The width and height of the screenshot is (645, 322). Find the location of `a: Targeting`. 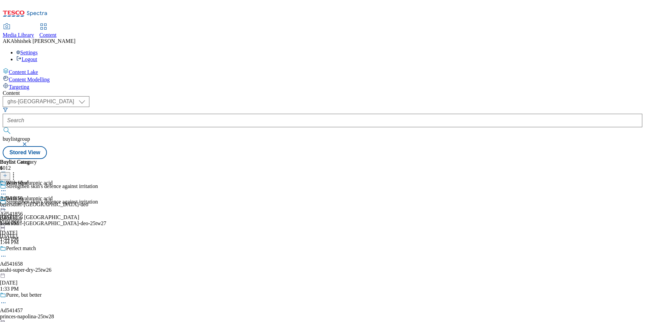

a: Targeting is located at coordinates (322, 86).